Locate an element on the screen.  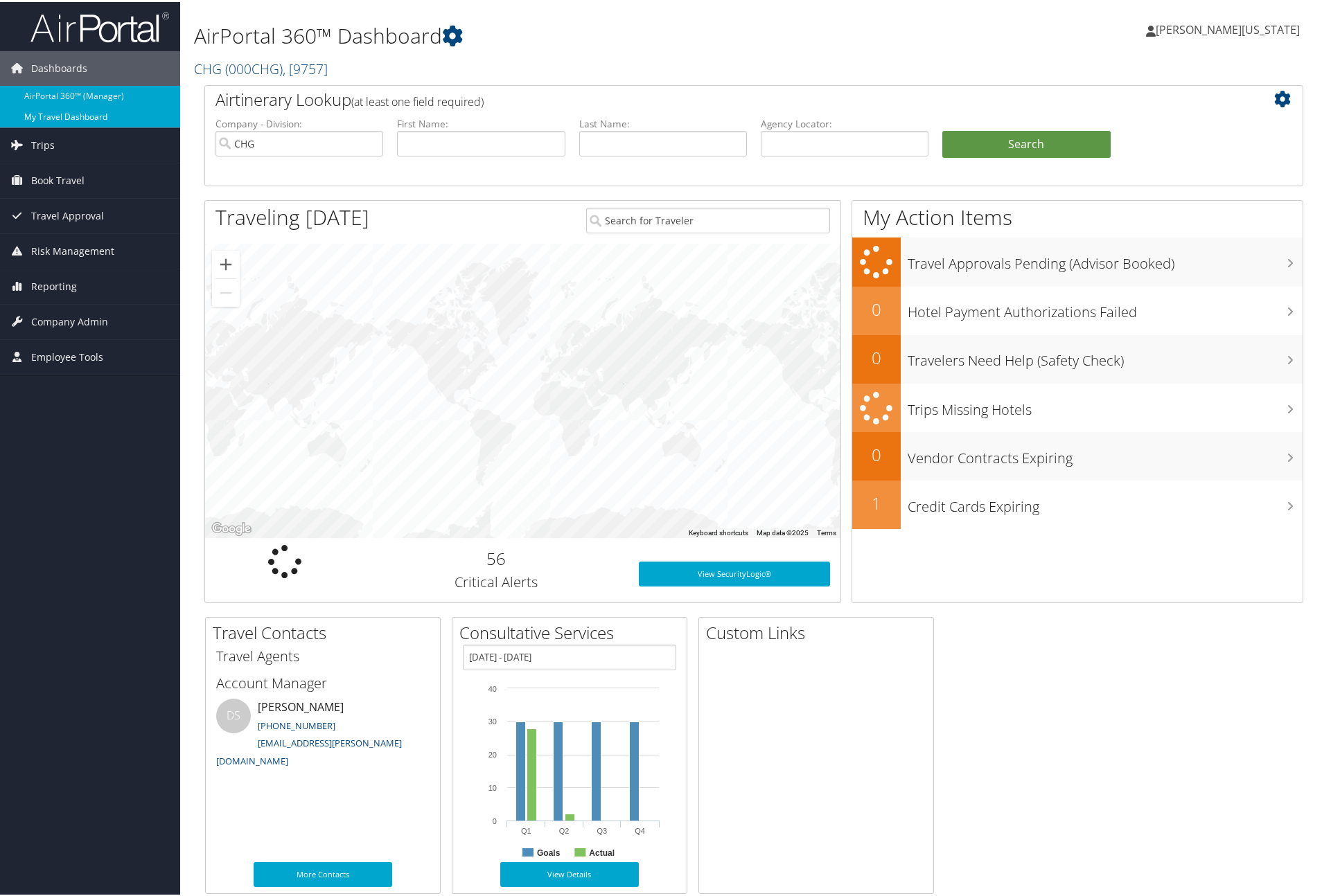
h2: Consultative Services is located at coordinates (573, 631).